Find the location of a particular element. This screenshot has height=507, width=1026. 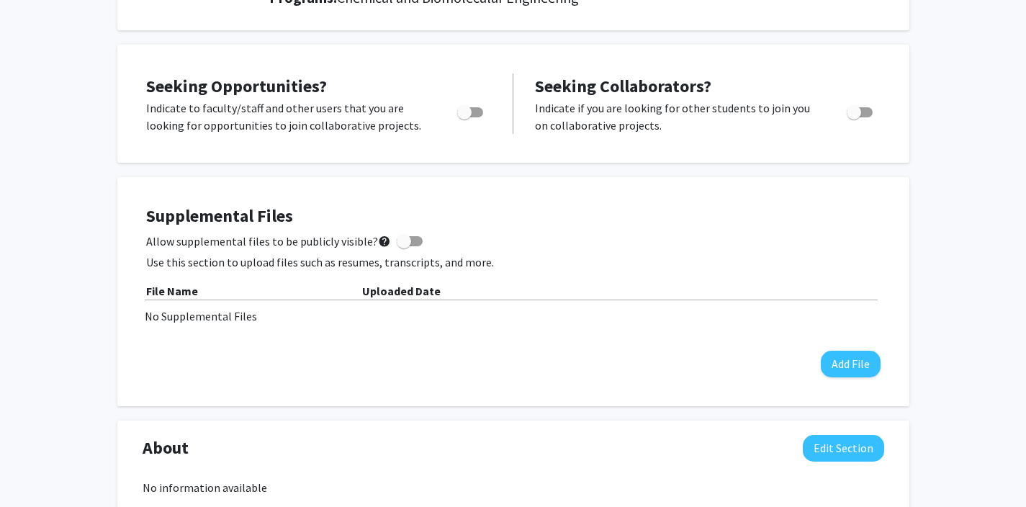

h4: Supplemental Files is located at coordinates (513, 216).